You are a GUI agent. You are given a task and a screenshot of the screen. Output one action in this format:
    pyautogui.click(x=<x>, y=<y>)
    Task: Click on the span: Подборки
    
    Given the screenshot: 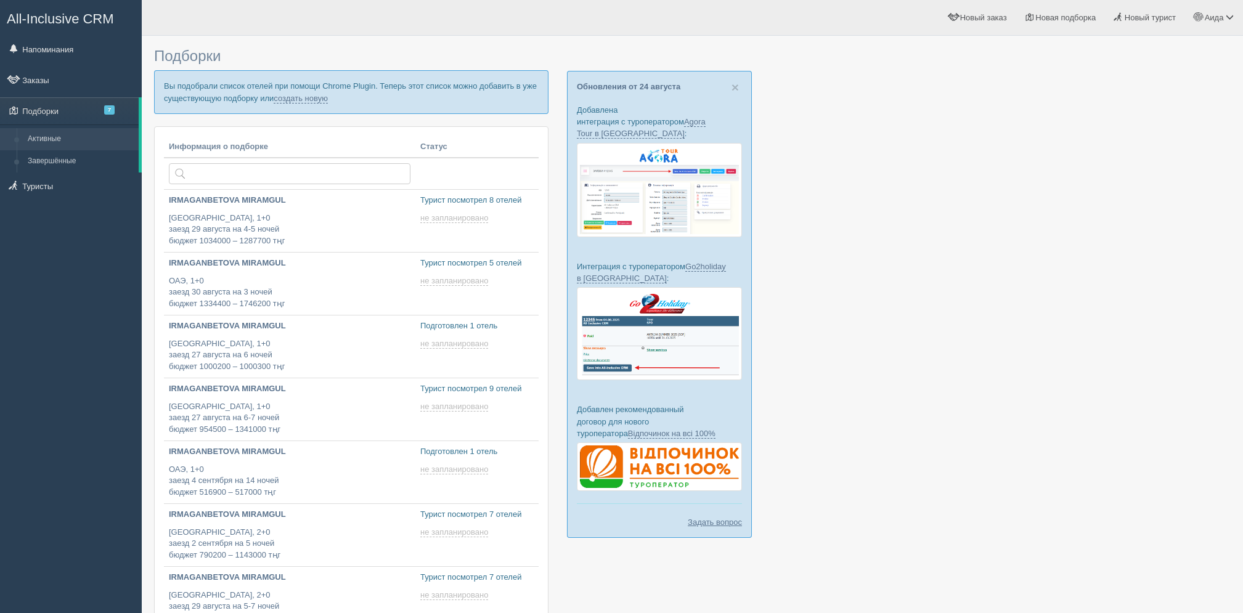 What is the action you would take?
    pyautogui.click(x=187, y=55)
    